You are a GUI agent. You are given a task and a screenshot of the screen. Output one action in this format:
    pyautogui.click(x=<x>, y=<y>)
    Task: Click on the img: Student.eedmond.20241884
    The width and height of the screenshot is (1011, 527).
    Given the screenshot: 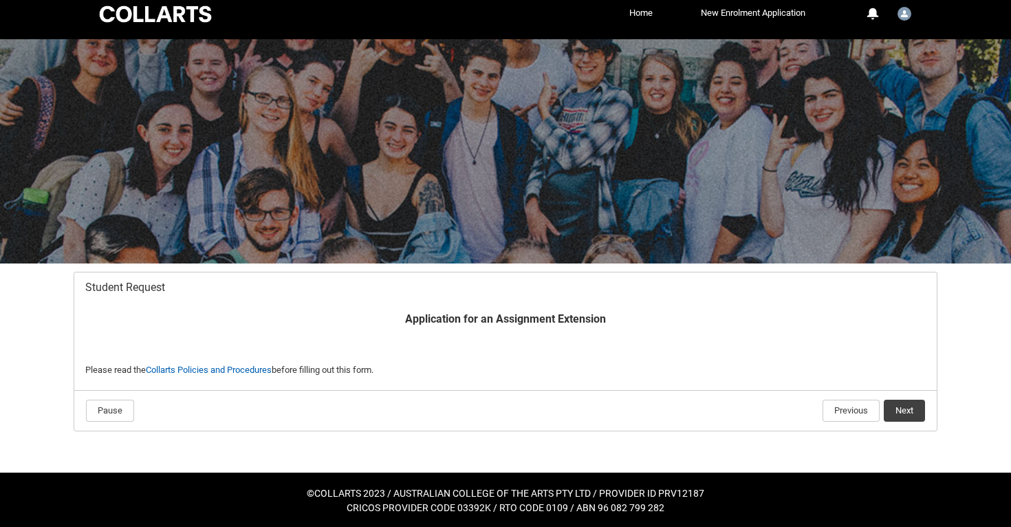 What is the action you would take?
    pyautogui.click(x=904, y=14)
    